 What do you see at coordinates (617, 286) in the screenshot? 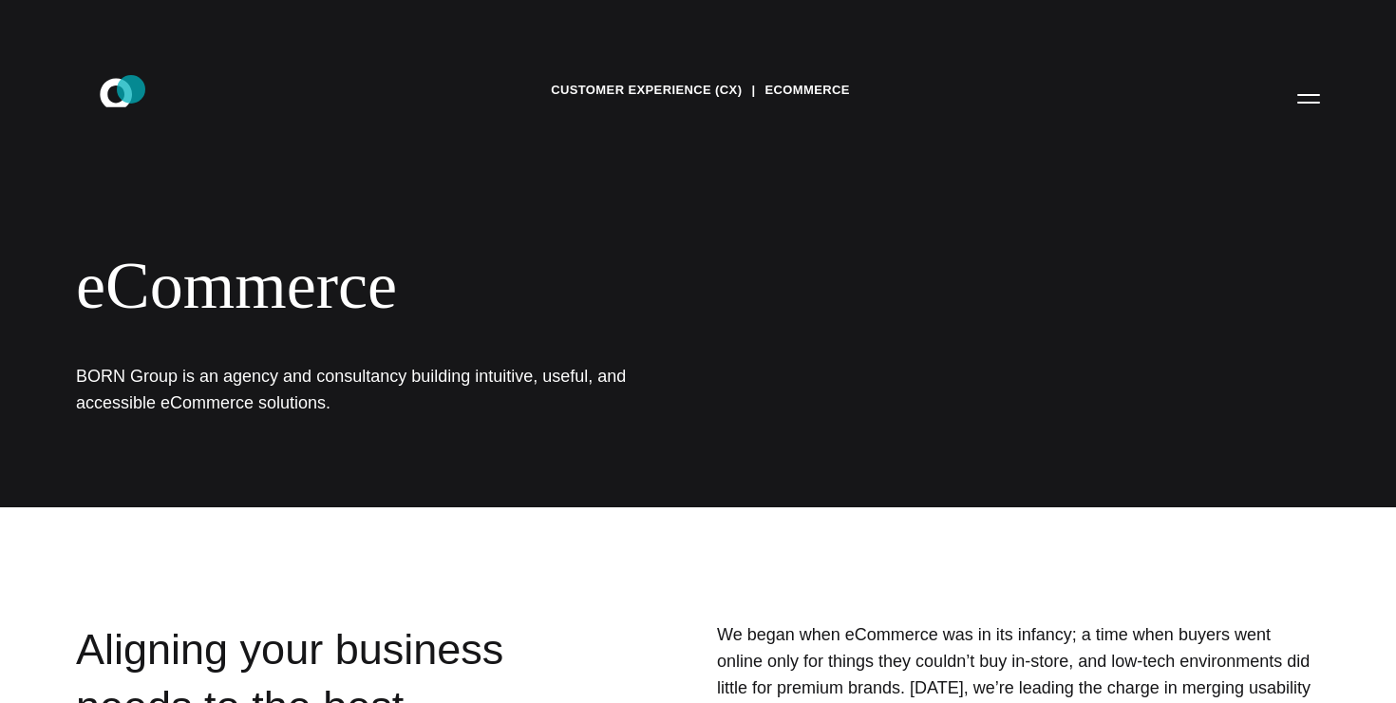
I see `div: eCommerce` at bounding box center [617, 286].